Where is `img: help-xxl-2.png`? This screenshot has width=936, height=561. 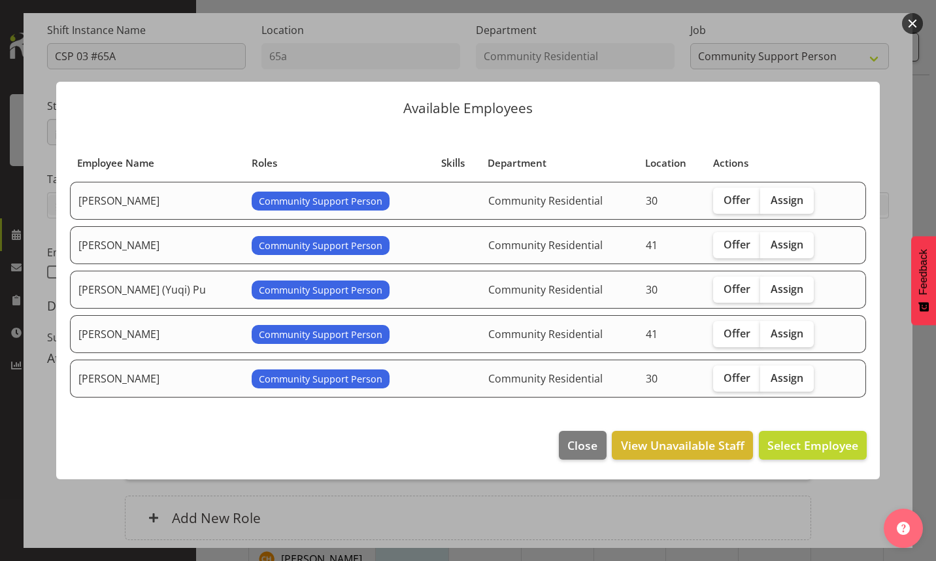 img: help-xxl-2.png is located at coordinates (904, 528).